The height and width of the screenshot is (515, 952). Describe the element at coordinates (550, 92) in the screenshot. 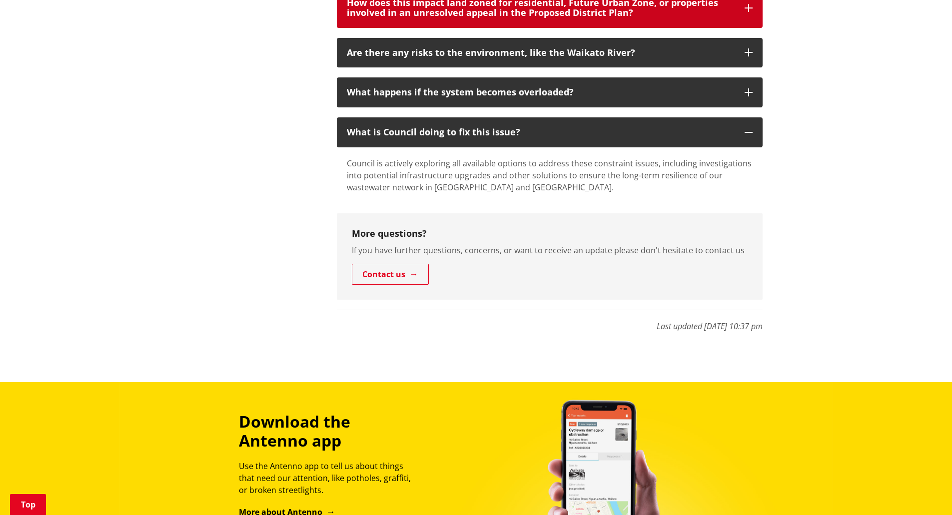

I see `button: What happens if the system becomes overloaded?` at that location.